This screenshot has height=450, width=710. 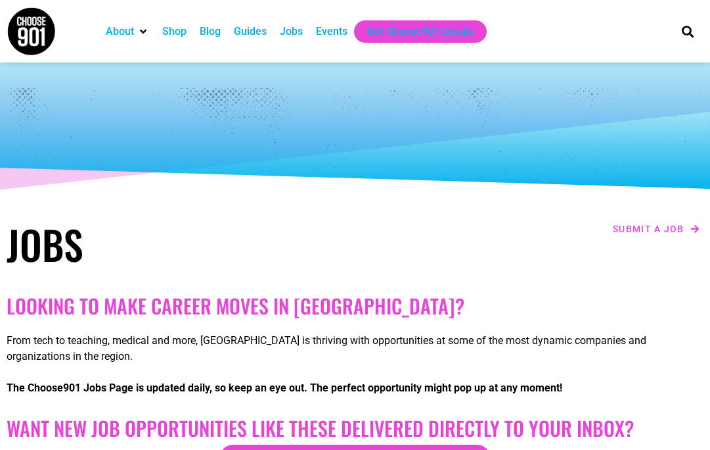 I want to click on div: Jobs, so click(x=291, y=32).